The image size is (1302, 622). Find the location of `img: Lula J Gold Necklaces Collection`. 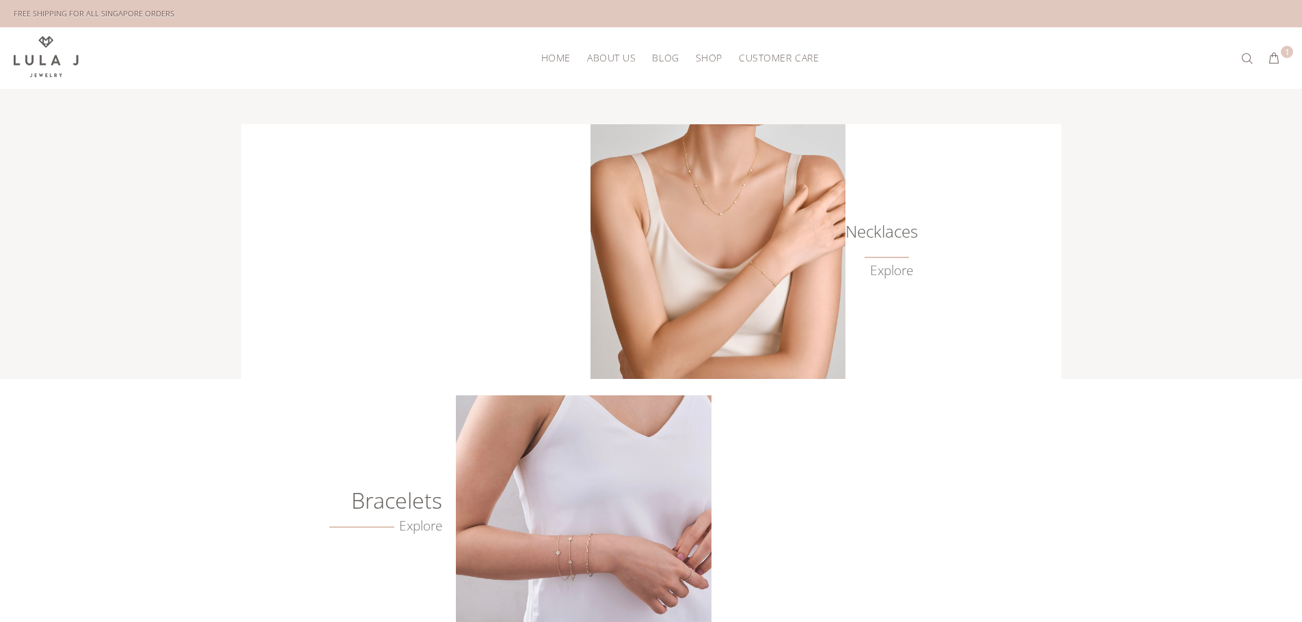

img: Lula J Gold Necklaces Collection is located at coordinates (717, 251).